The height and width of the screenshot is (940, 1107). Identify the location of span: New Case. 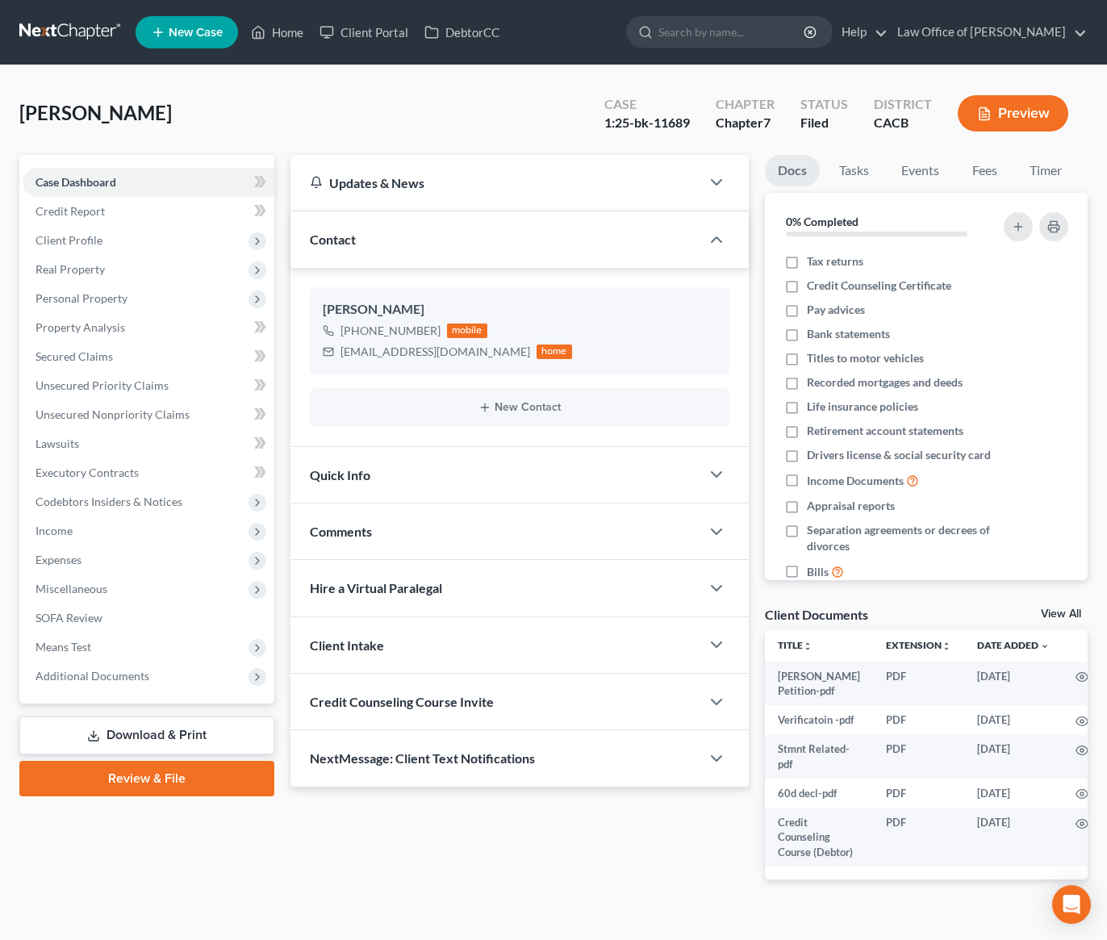
(195, 32).